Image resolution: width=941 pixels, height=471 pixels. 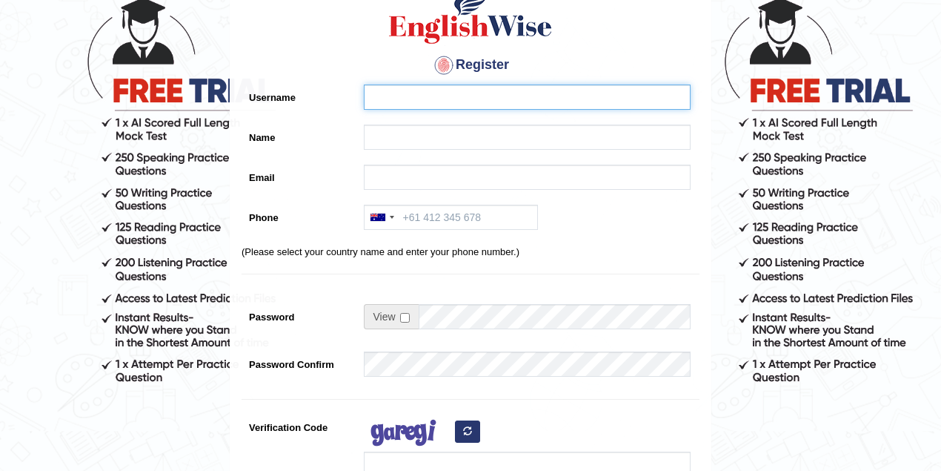 I want to click on input: Show/Hide Password, so click(x=405, y=317).